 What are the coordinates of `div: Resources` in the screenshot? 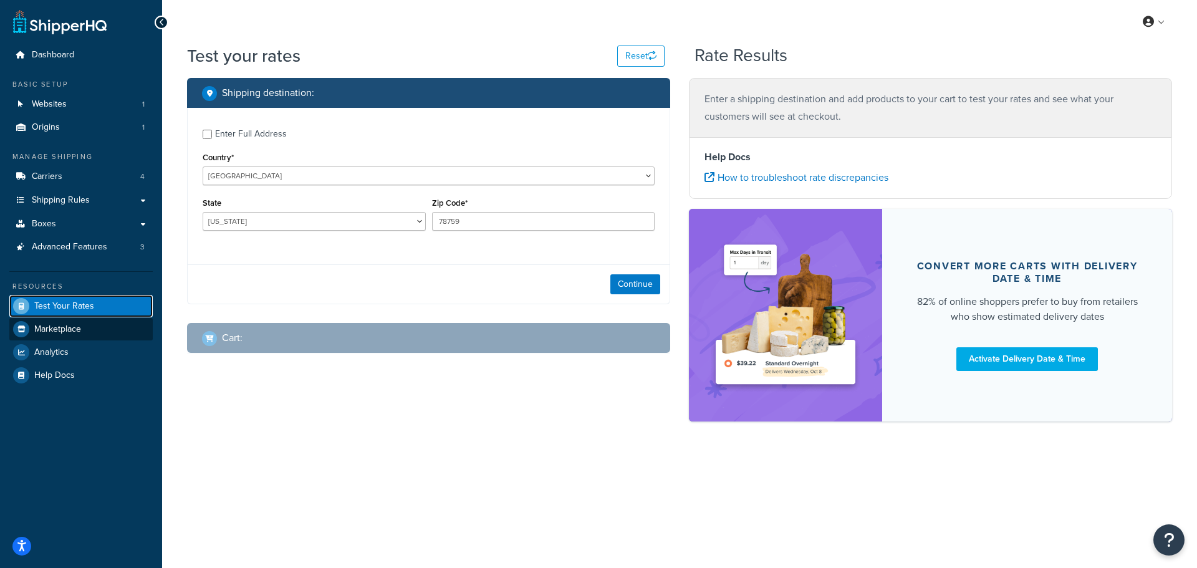 It's located at (81, 286).